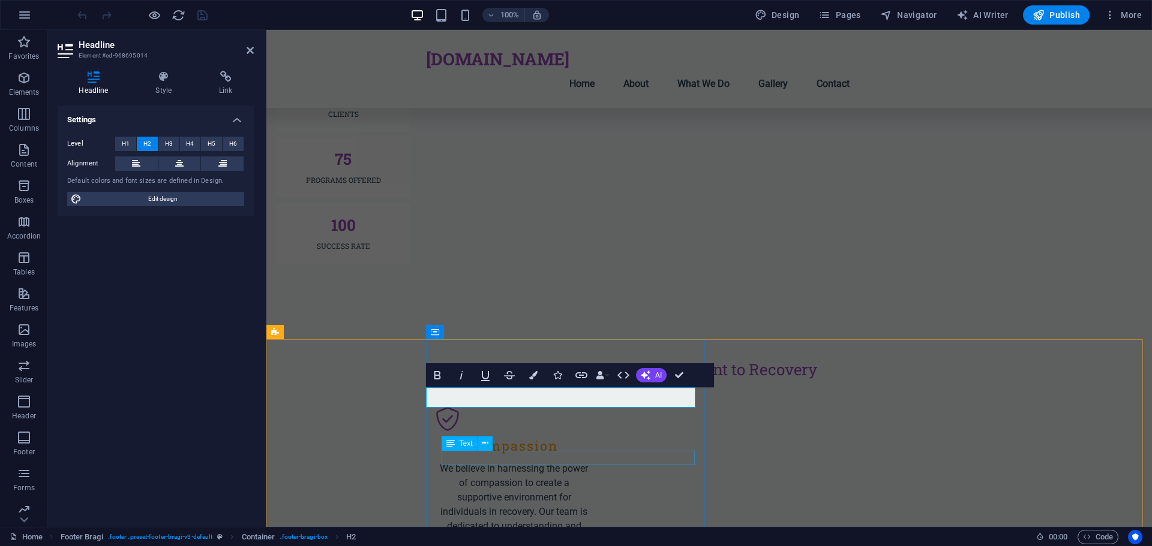  Describe the element at coordinates (1056, 15) in the screenshot. I see `span: Publish` at that location.